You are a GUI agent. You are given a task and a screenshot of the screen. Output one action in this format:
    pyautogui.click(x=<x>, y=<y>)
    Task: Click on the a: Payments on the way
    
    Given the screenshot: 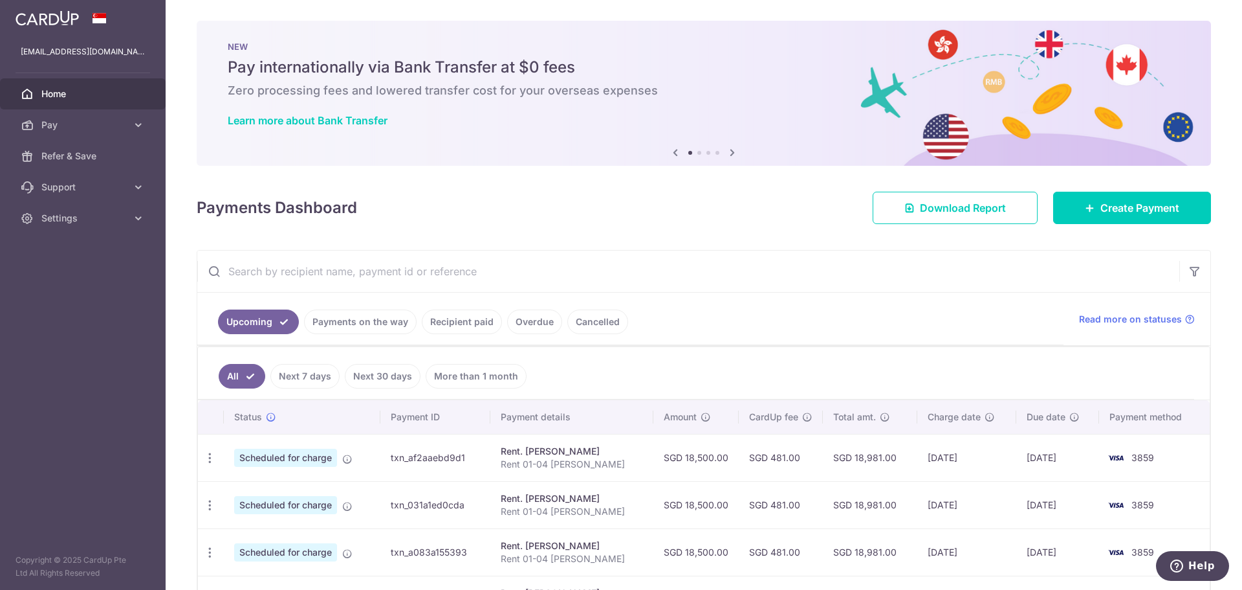 What is the action you would take?
    pyautogui.click(x=360, y=322)
    